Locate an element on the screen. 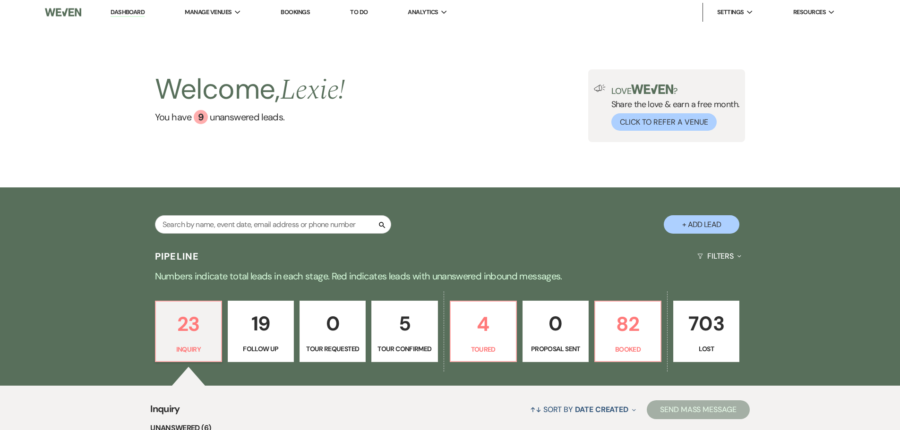  a: 703Lost is located at coordinates (706, 332).